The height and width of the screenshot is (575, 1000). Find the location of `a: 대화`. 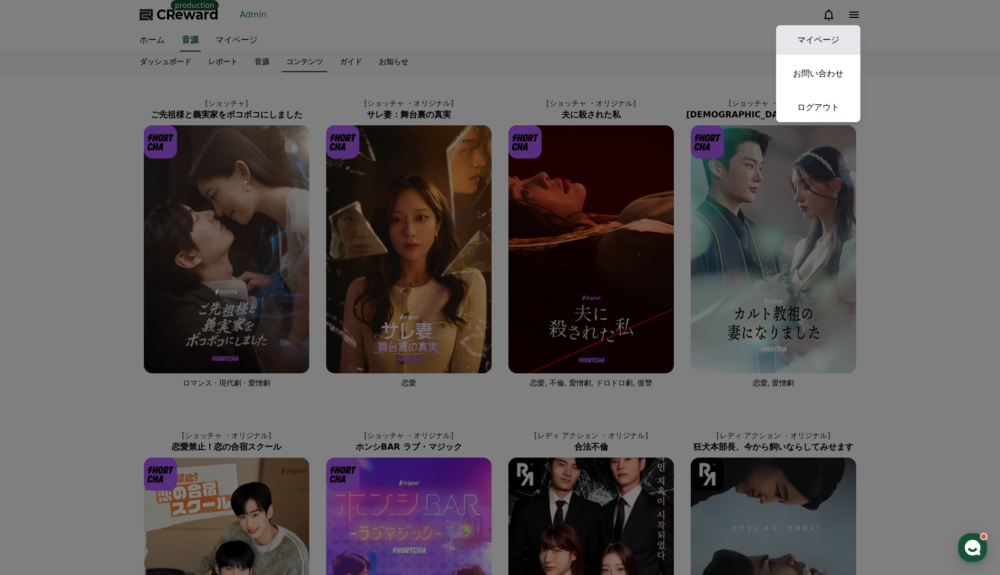

a: 대화 is located at coordinates (103, 347).